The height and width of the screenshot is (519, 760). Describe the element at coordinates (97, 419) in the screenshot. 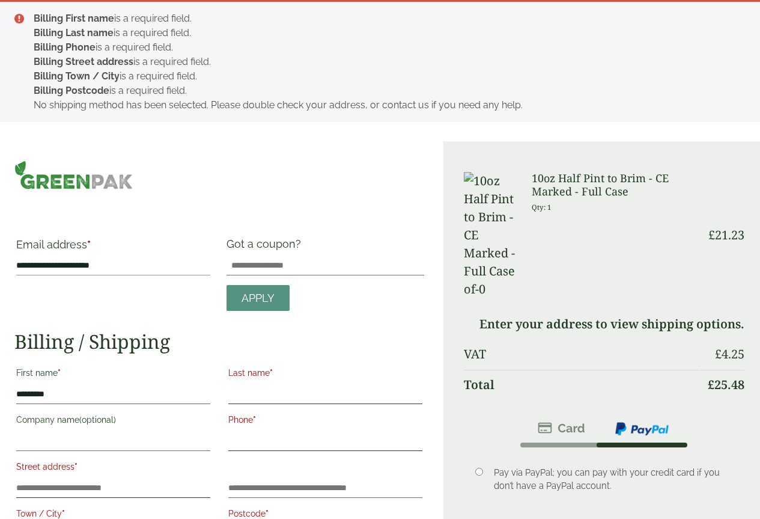

I see `span: (optional)` at that location.